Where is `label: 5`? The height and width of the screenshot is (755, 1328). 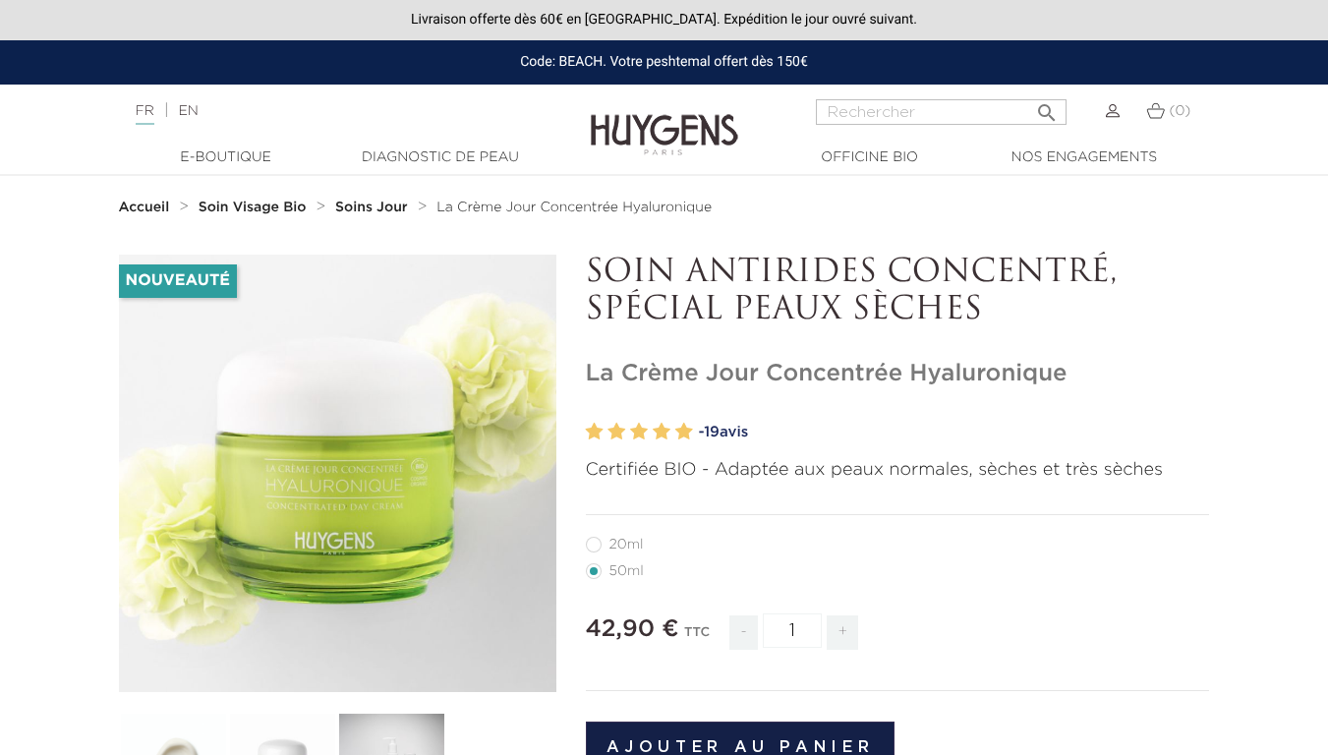 label: 5 is located at coordinates (684, 432).